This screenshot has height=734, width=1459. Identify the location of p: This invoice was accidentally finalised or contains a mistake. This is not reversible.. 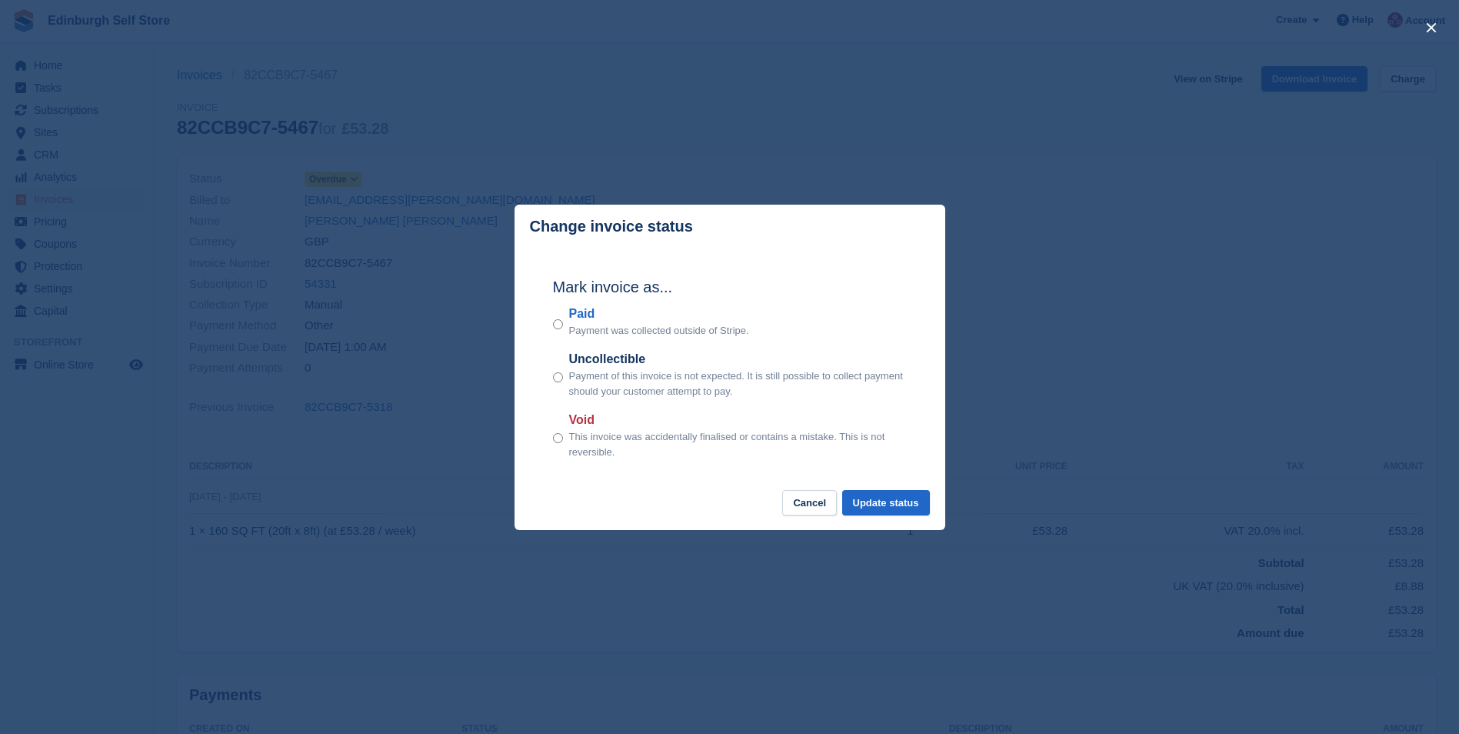
(737, 444).